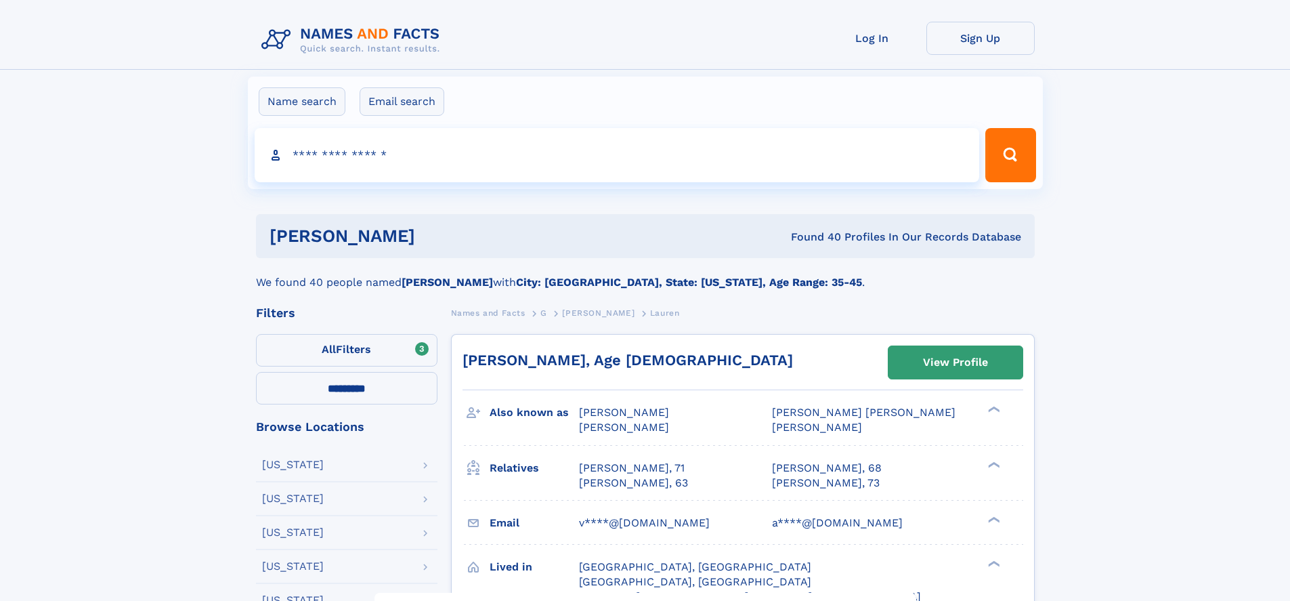  Describe the element at coordinates (353, 40) in the screenshot. I see `img: Logo Names and Facts` at that location.